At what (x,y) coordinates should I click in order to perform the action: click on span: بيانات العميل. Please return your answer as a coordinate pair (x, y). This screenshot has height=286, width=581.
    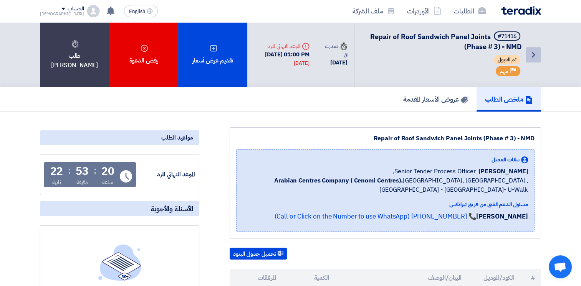
    Looking at the image, I should click on (505, 160).